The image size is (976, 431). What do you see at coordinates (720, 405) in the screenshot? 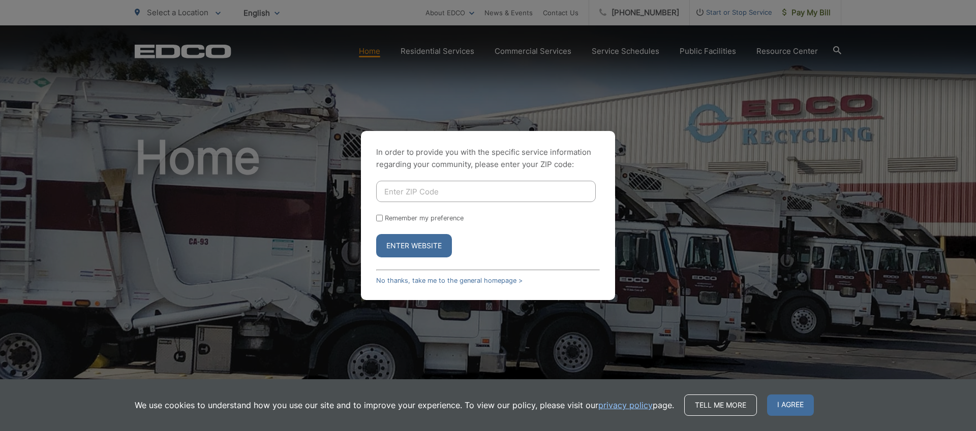
I see `a: Tell me more` at bounding box center [720, 405].